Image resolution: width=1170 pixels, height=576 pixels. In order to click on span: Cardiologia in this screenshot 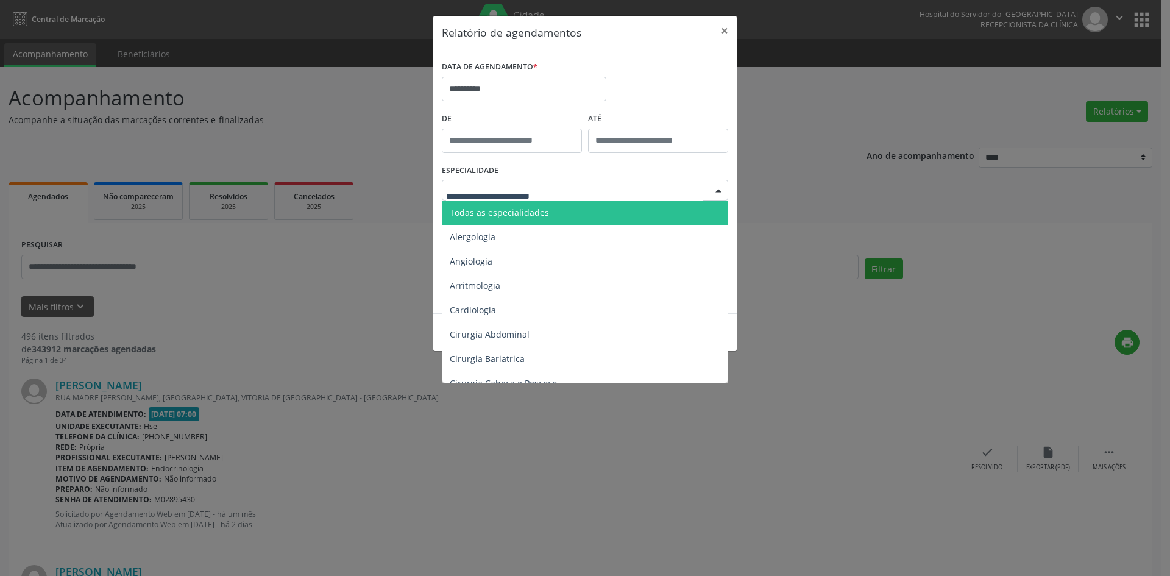, I will do `click(473, 310)`.